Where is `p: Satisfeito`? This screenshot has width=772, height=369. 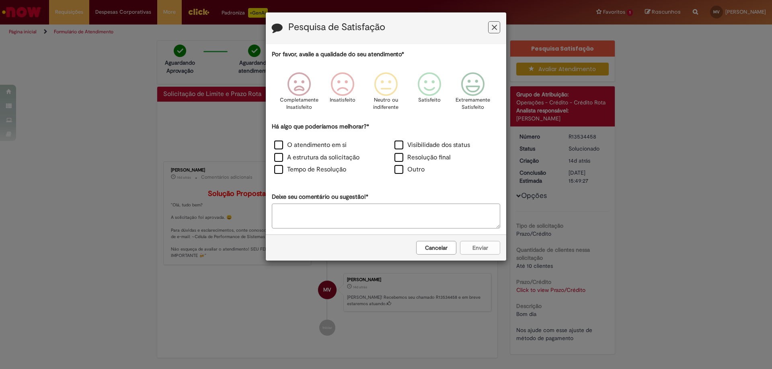 p: Satisfeito is located at coordinates (429, 100).